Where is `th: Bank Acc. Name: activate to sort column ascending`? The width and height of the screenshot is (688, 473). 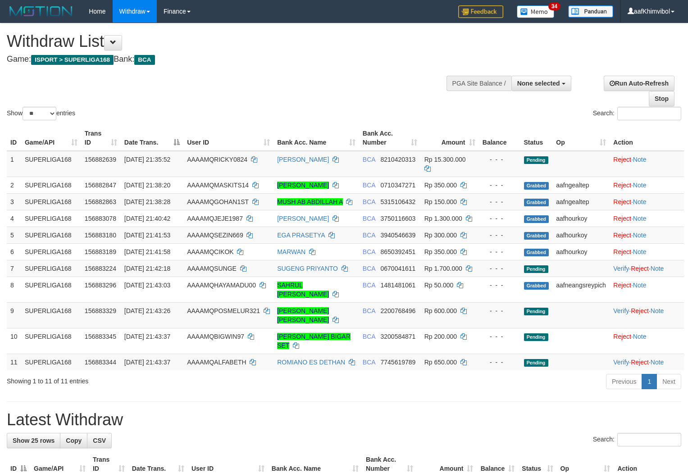 th: Bank Acc. Name: activate to sort column ascending is located at coordinates (316, 138).